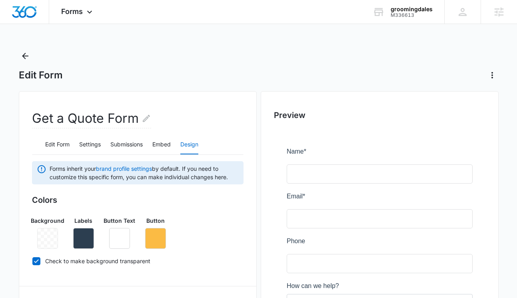 Image resolution: width=517 pixels, height=298 pixels. I want to click on button: Edit Form Name, so click(146, 118).